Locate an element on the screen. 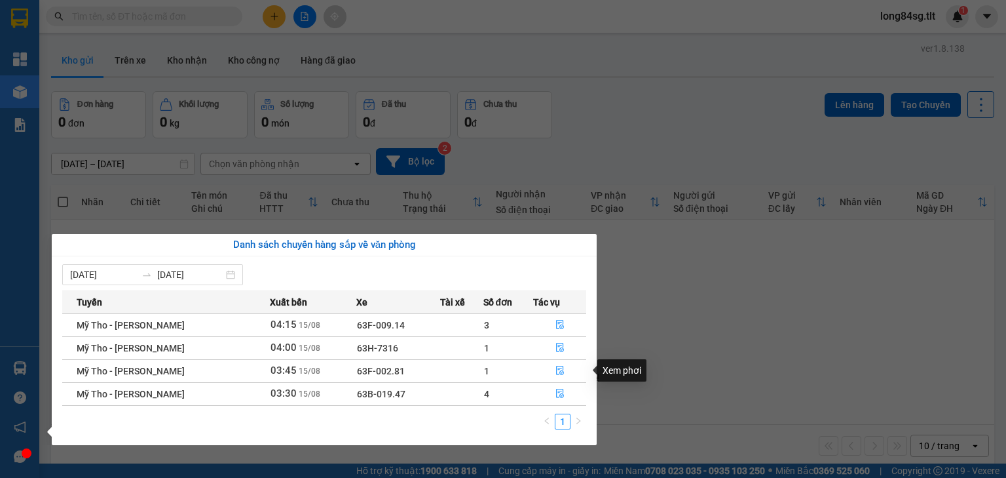 Image resolution: width=1006 pixels, height=478 pixels. span: 63F-002.81 is located at coordinates (381, 371).